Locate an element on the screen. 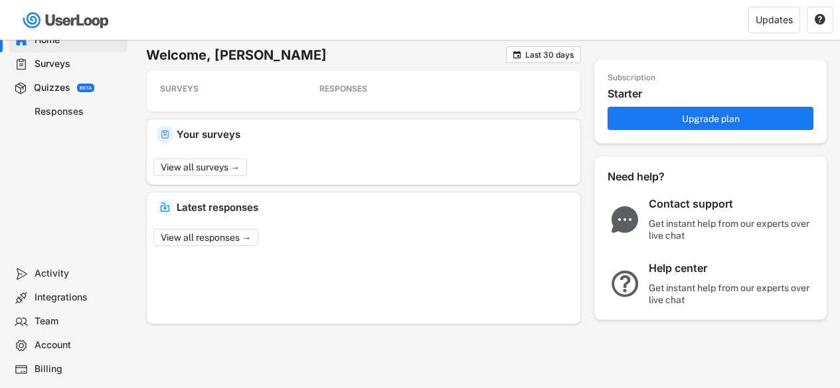  div: Need help? is located at coordinates (654, 177).